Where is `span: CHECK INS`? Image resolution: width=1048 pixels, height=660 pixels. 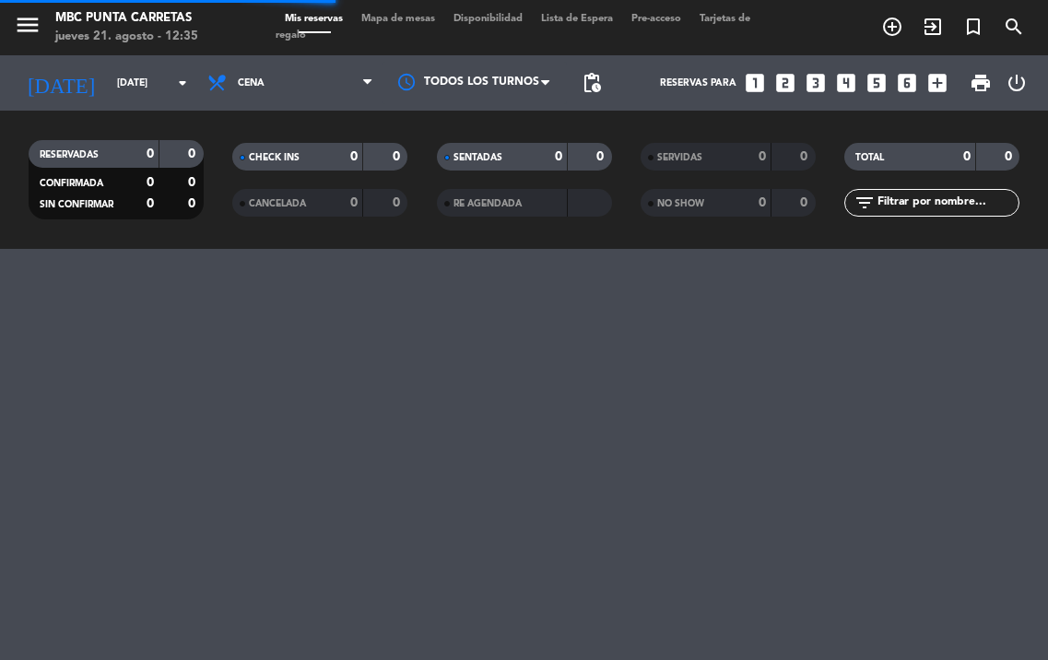 span: CHECK INS is located at coordinates (274, 158).